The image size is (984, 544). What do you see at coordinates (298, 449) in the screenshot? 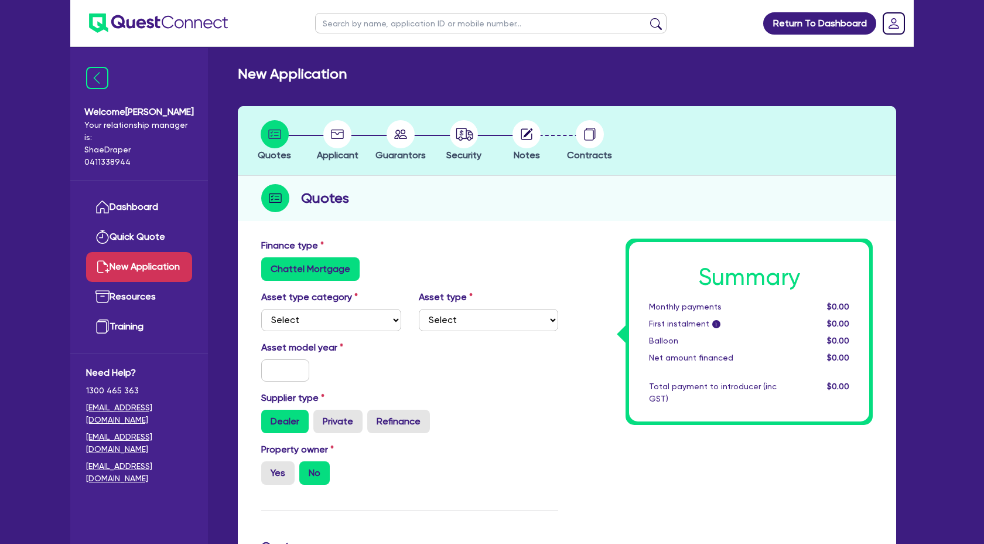
I see `label: Property owner` at bounding box center [298, 449].